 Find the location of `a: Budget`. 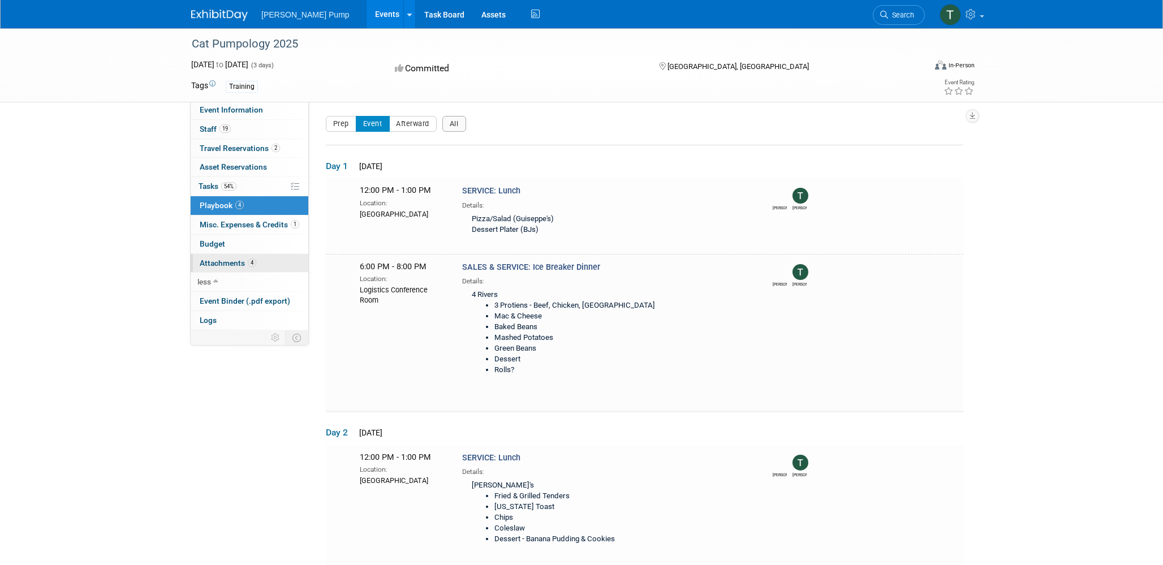

a: Budget is located at coordinates (249, 244).